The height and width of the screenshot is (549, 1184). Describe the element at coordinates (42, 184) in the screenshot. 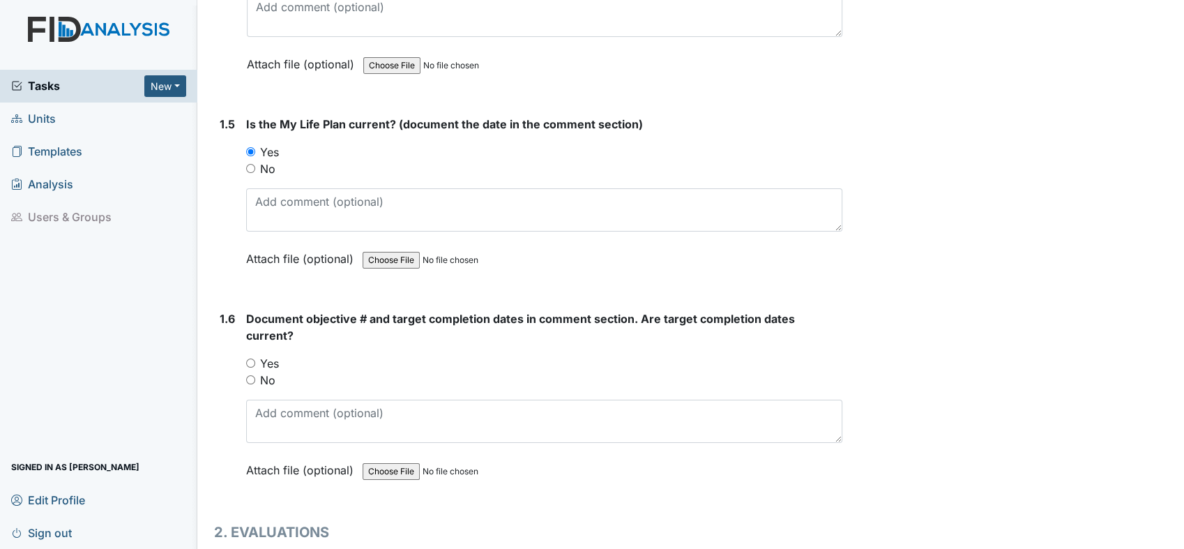

I see `span: Analysis` at that location.